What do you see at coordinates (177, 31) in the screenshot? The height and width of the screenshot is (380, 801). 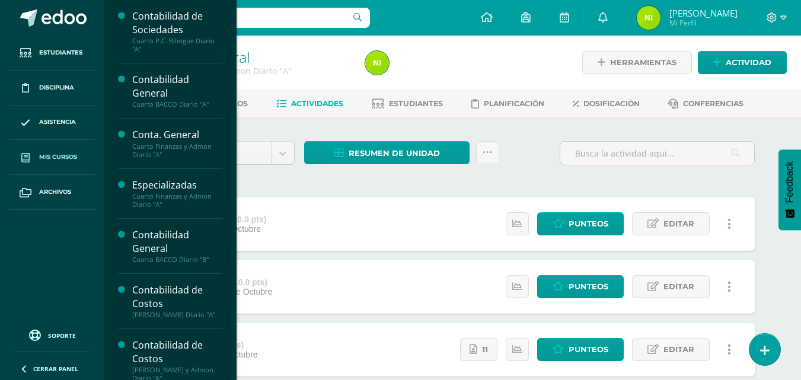 I see `a: Contabilidad de SociedadesCuarto P.C. Bilingüe Diario "A"` at bounding box center [177, 31].